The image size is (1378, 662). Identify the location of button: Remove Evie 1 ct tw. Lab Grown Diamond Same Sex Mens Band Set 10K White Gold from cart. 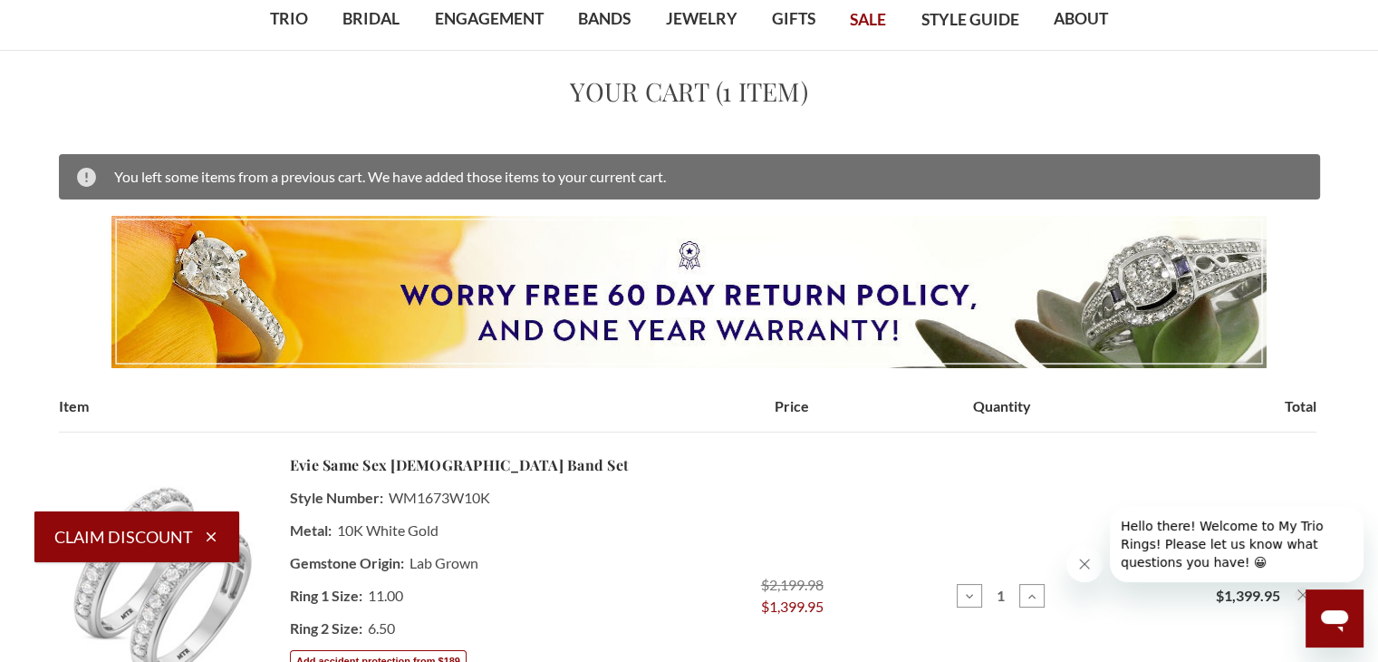
(1303, 594).